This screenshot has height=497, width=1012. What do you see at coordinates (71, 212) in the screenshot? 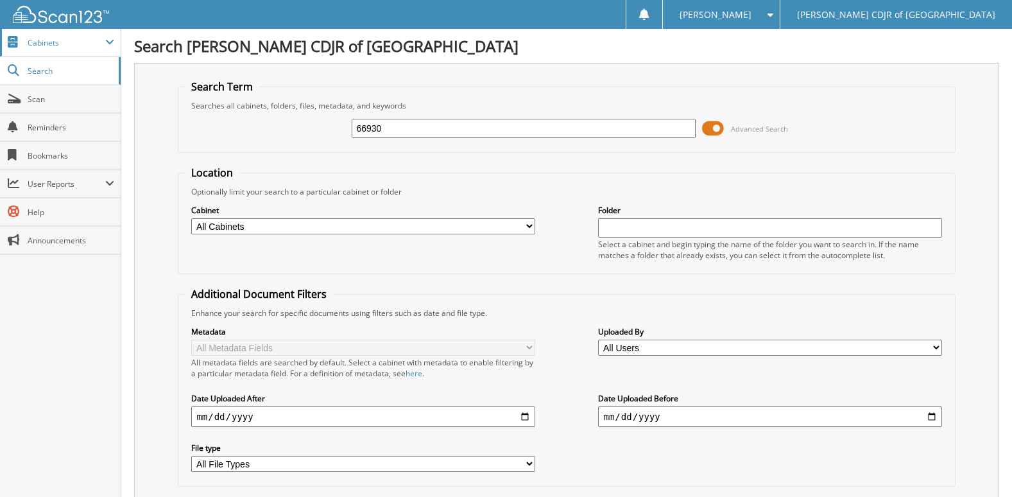
I see `span: Help` at bounding box center [71, 212].